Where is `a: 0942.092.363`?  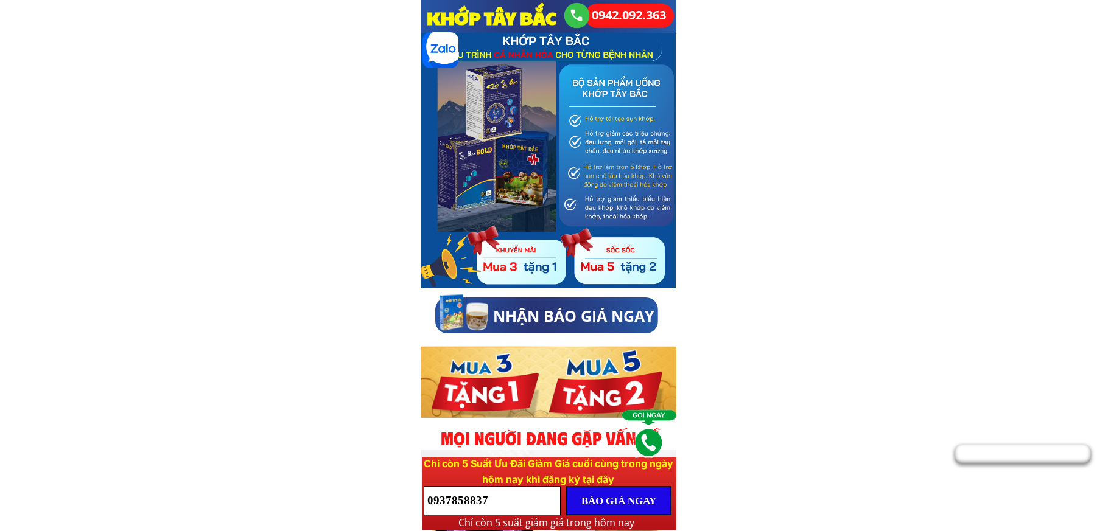 a: 0942.092.363 is located at coordinates (634, 15).